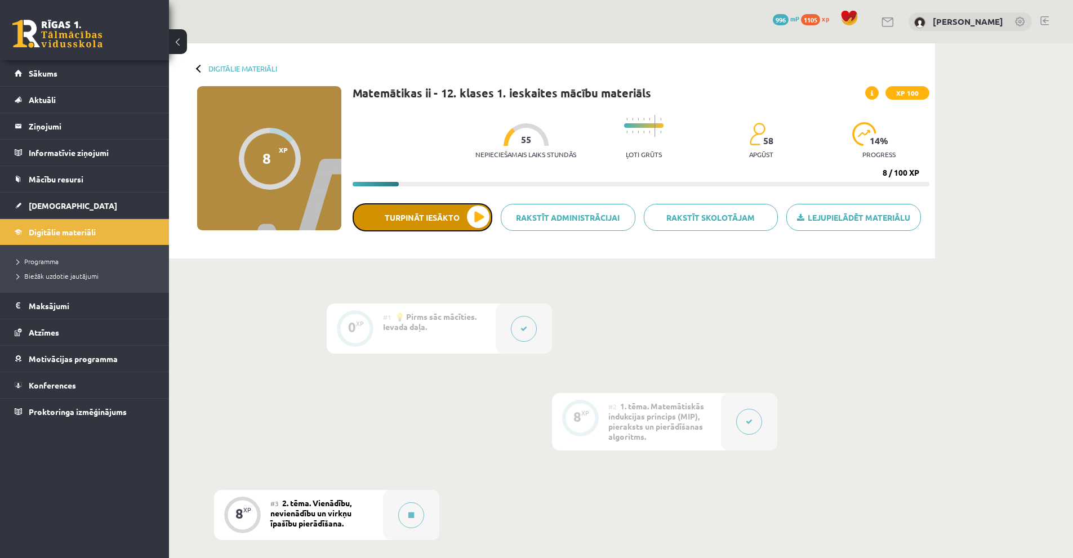  I want to click on a: Aktuāli, so click(85, 100).